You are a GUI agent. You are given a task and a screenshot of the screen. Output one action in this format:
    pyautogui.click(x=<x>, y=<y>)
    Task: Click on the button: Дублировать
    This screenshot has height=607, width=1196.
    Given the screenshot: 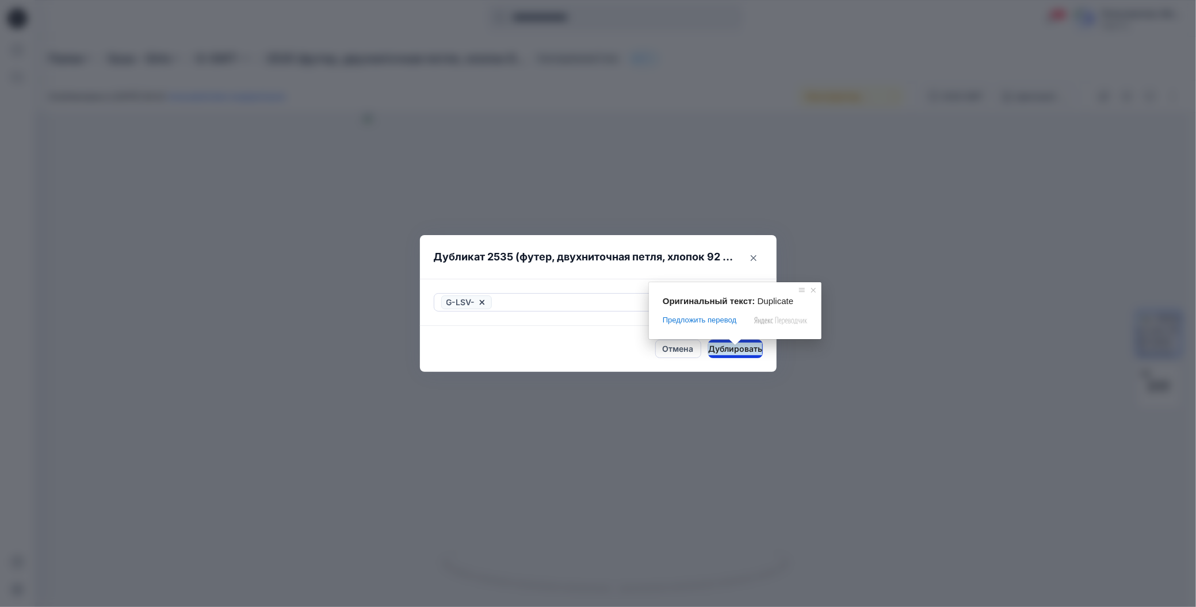 What is the action you would take?
    pyautogui.click(x=735, y=349)
    